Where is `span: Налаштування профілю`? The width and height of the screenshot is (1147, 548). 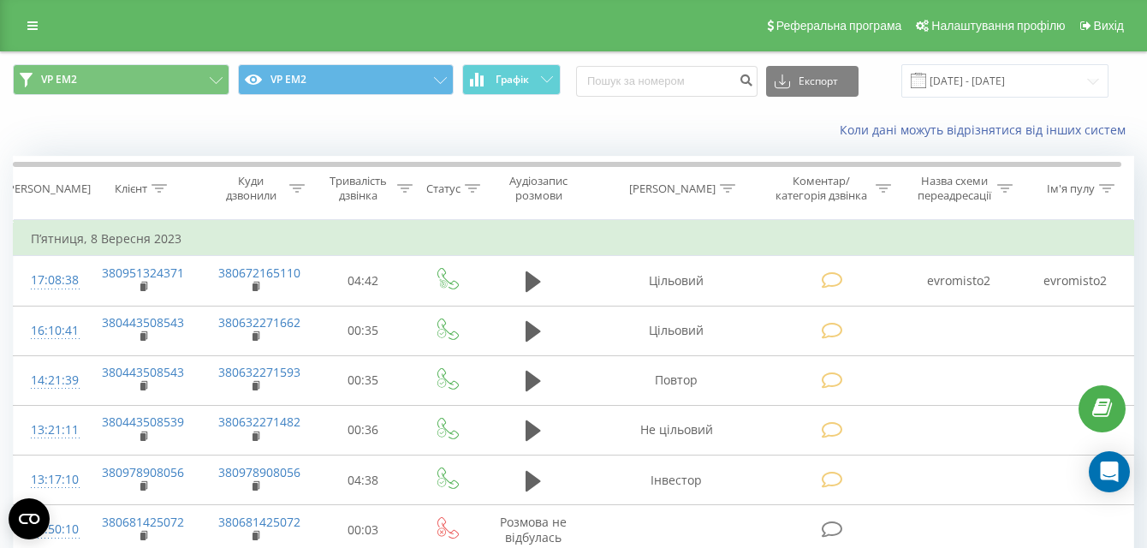 span: Налаштування профілю is located at coordinates (998, 26).